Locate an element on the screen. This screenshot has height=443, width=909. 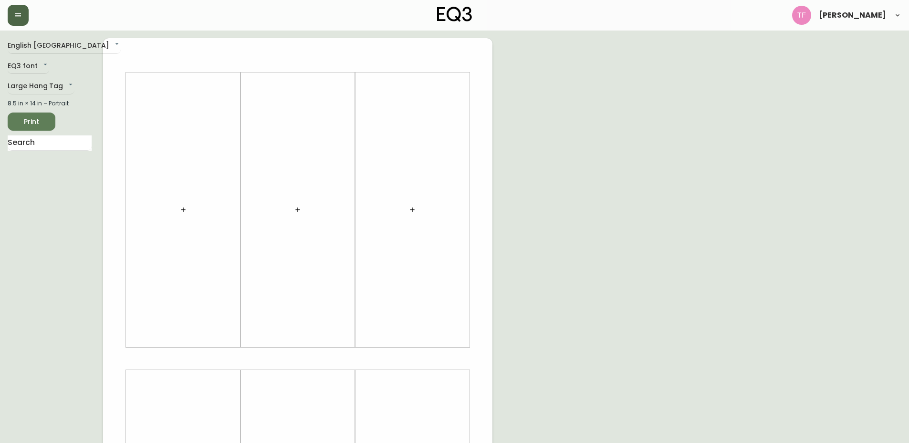
div: EQ3 font is located at coordinates (28, 66).